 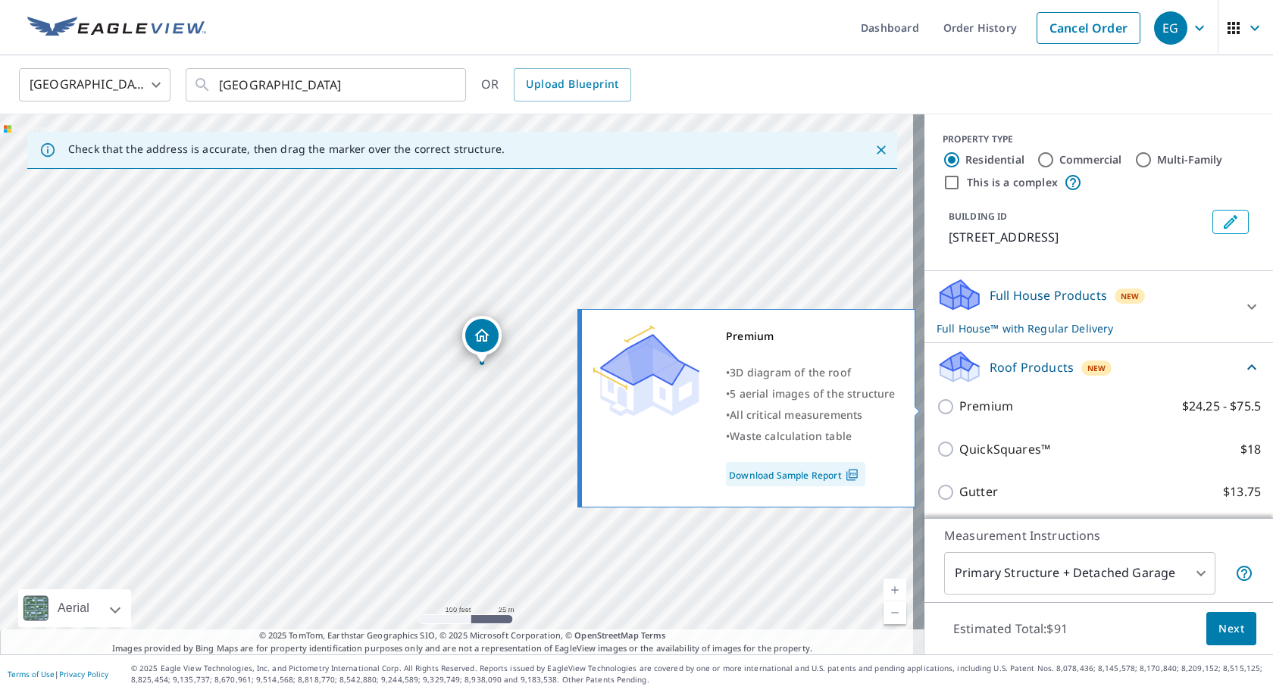 What do you see at coordinates (83, 675) in the screenshot?
I see `a: Privacy Policy` at bounding box center [83, 675].